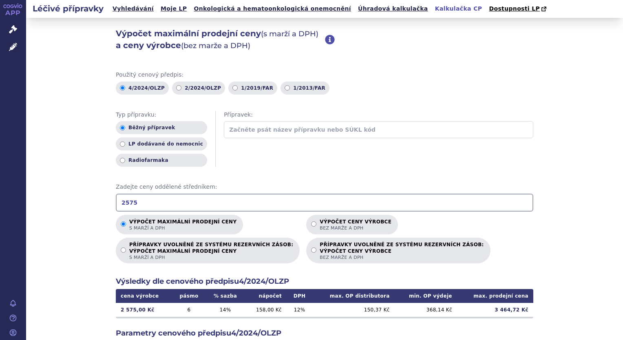  What do you see at coordinates (183, 225) in the screenshot?
I see `p: Výpočet maximální prodejní ceny` at bounding box center [183, 225].